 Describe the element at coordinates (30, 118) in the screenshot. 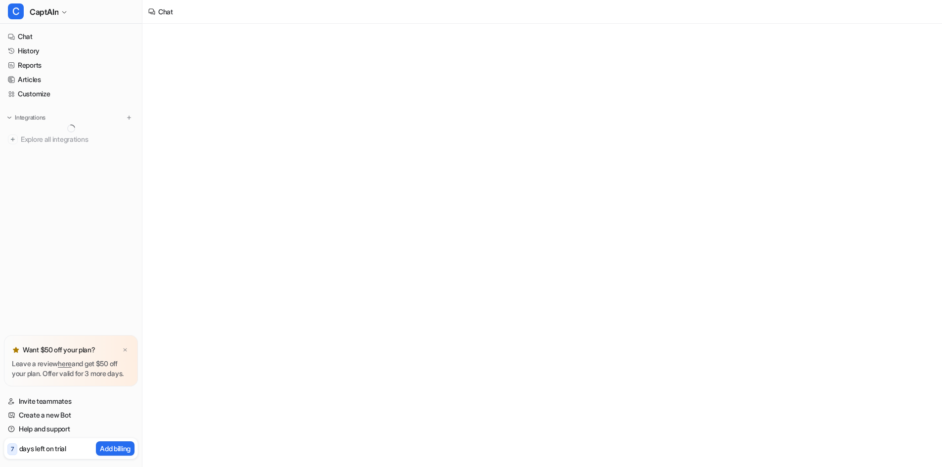

I see `p: Integrations` at that location.